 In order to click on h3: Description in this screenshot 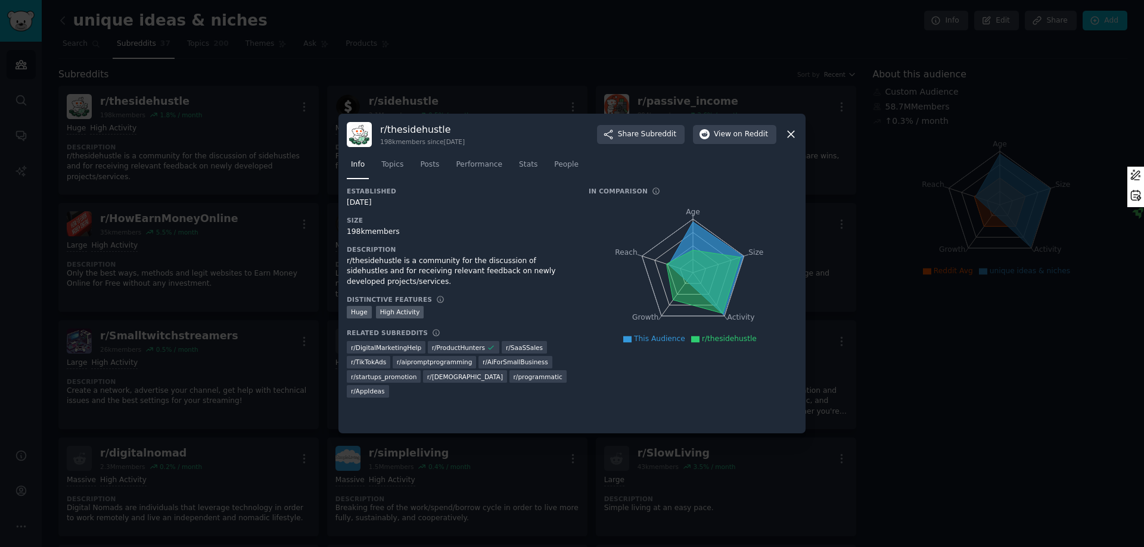, I will do `click(459, 250)`.